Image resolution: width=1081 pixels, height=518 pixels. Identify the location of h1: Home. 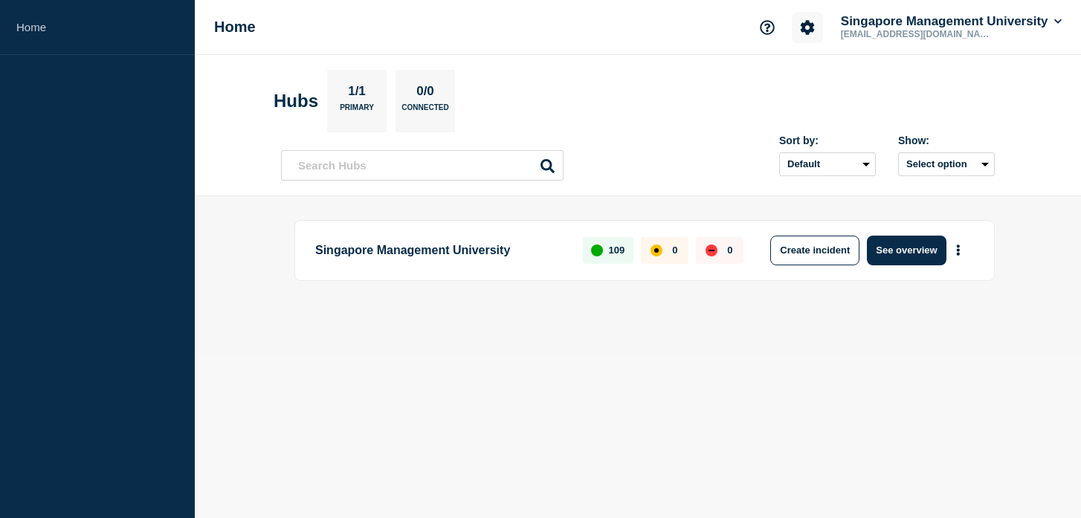
(235, 27).